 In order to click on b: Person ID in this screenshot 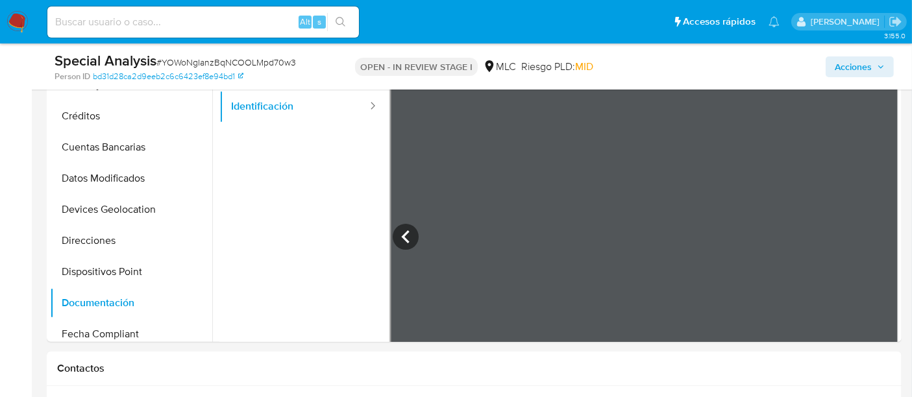, I will do `click(72, 77)`.